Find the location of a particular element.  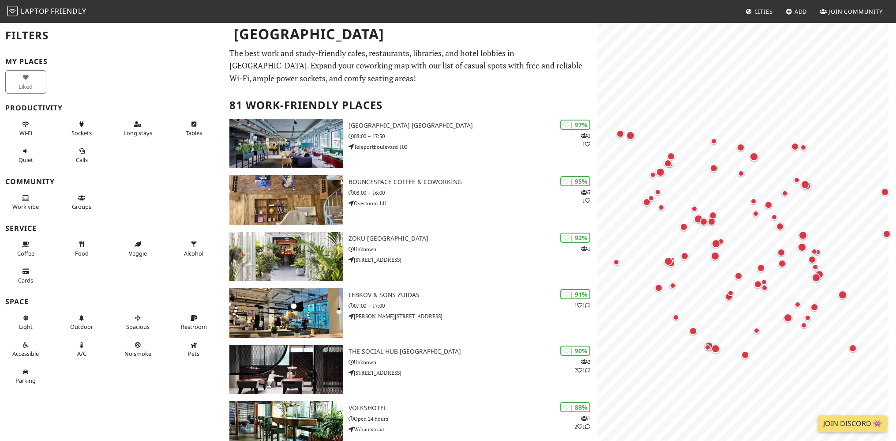

span: Restroom is located at coordinates (194, 327).